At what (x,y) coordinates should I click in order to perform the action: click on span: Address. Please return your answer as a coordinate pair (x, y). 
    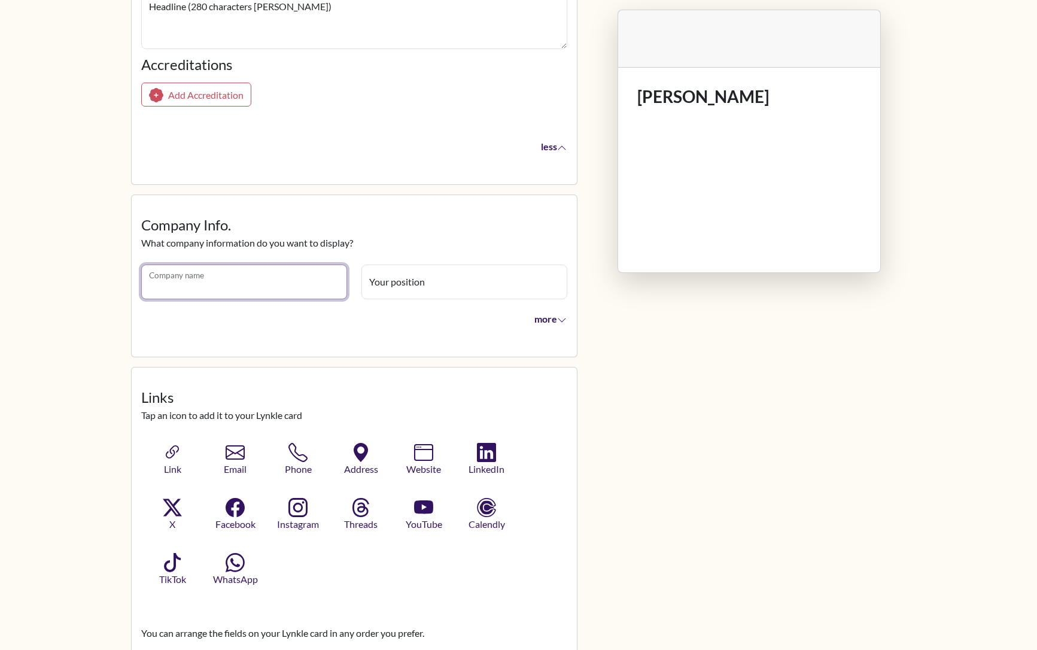
    Looking at the image, I should click on (361, 469).